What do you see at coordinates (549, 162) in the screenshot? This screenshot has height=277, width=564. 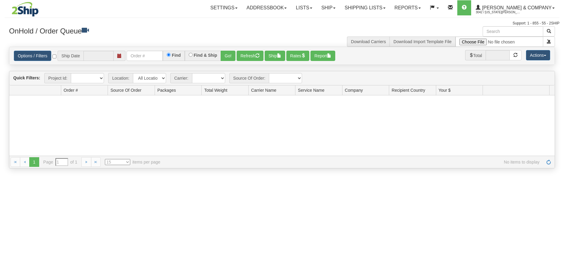 I see `a: Refresh` at bounding box center [549, 162].